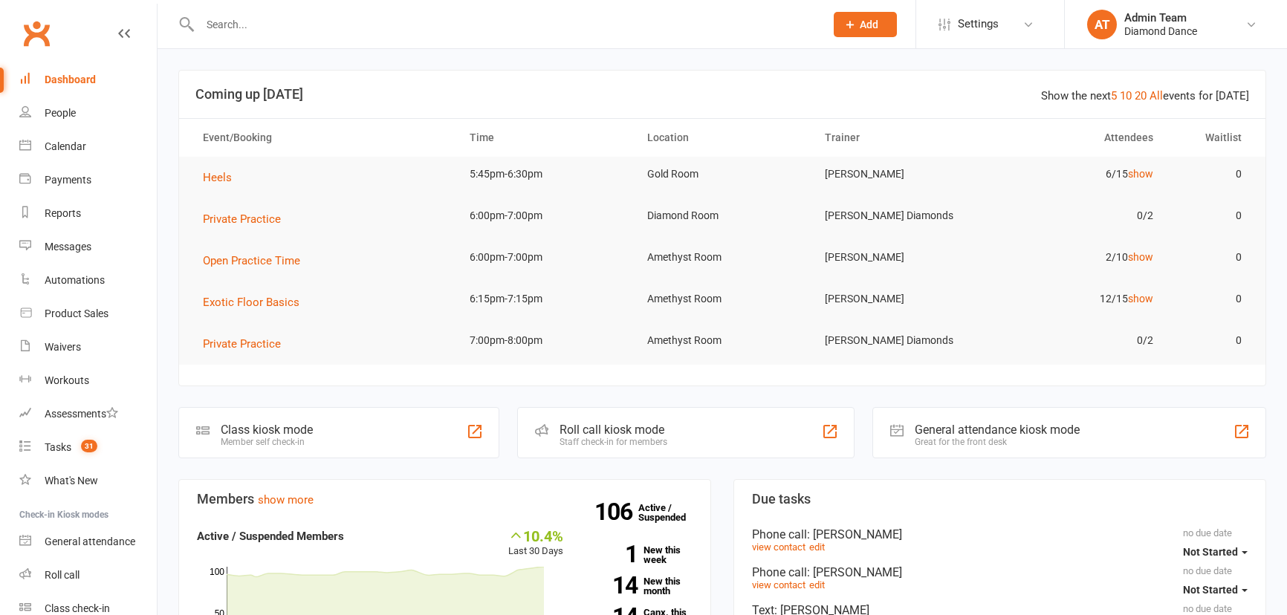 This screenshot has height=615, width=1287. I want to click on a: Roll call, so click(88, 575).